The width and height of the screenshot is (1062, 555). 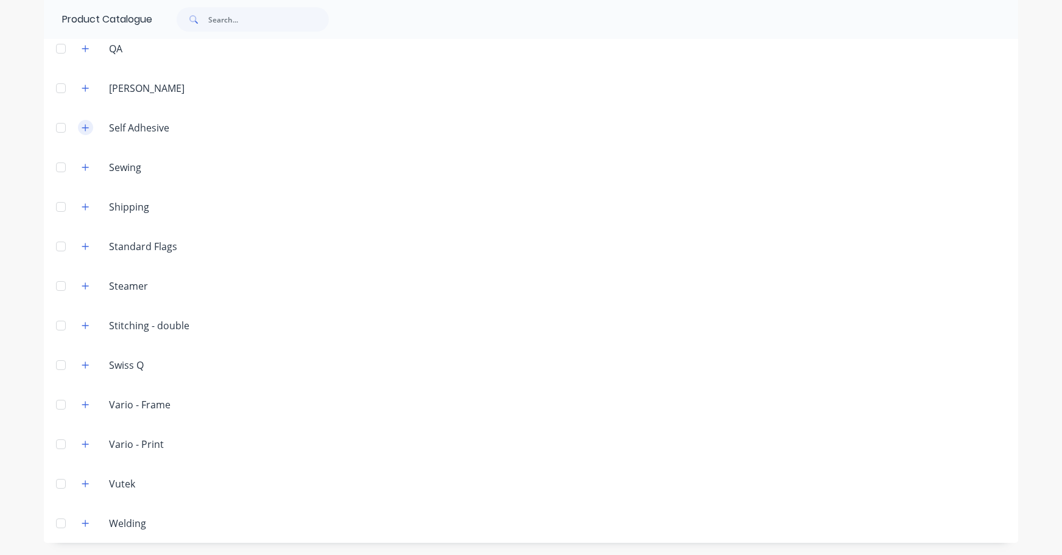 What do you see at coordinates (127, 523) in the screenshot?
I see `div: Welding` at bounding box center [127, 523].